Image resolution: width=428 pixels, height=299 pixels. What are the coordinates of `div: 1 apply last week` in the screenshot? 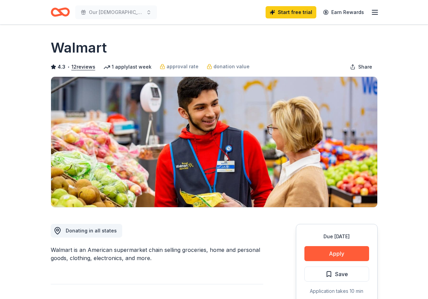 It's located at (127, 67).